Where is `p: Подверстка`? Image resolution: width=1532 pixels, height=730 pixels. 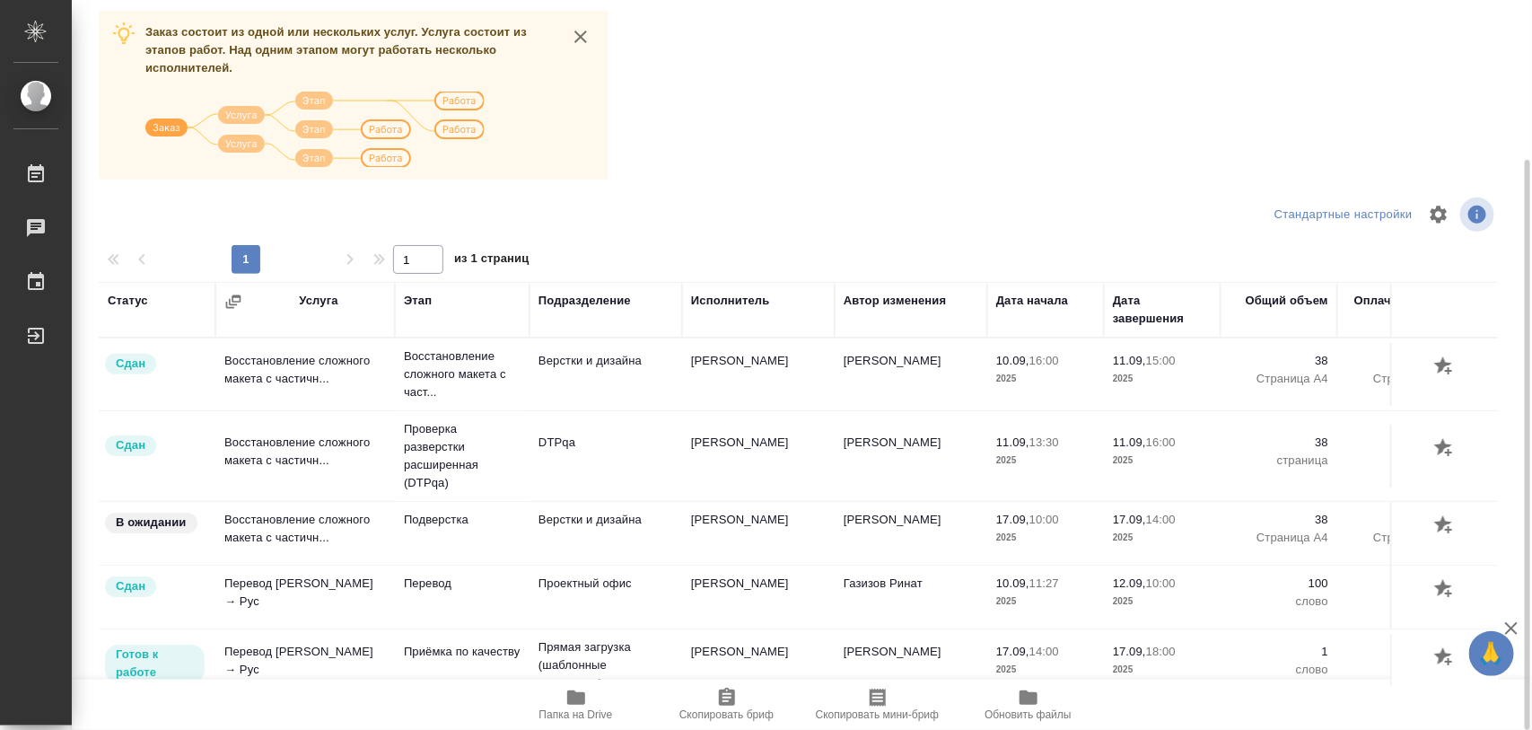
p: Подверстка is located at coordinates (462, 520).